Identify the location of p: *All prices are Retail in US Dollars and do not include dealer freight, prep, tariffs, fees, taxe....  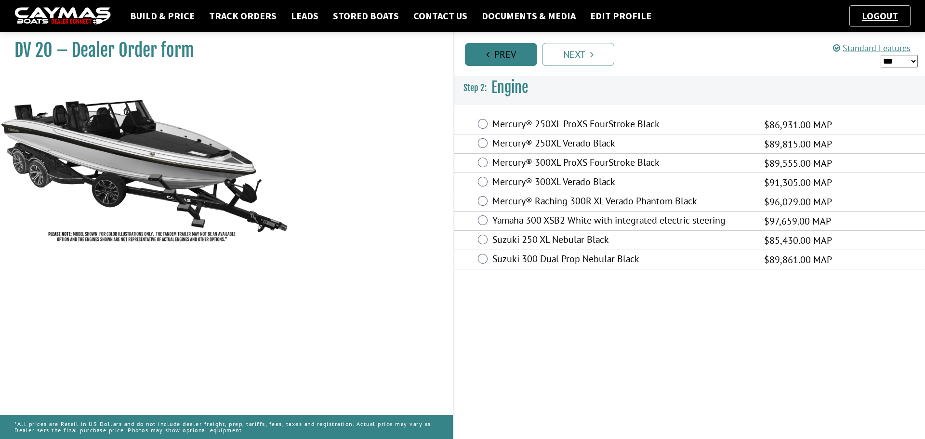
(226, 427).